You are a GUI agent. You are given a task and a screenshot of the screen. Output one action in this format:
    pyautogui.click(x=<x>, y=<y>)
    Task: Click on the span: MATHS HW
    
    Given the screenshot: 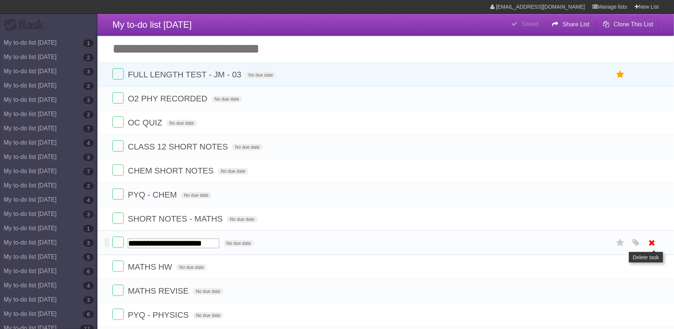 What is the action you would take?
    pyautogui.click(x=151, y=266)
    